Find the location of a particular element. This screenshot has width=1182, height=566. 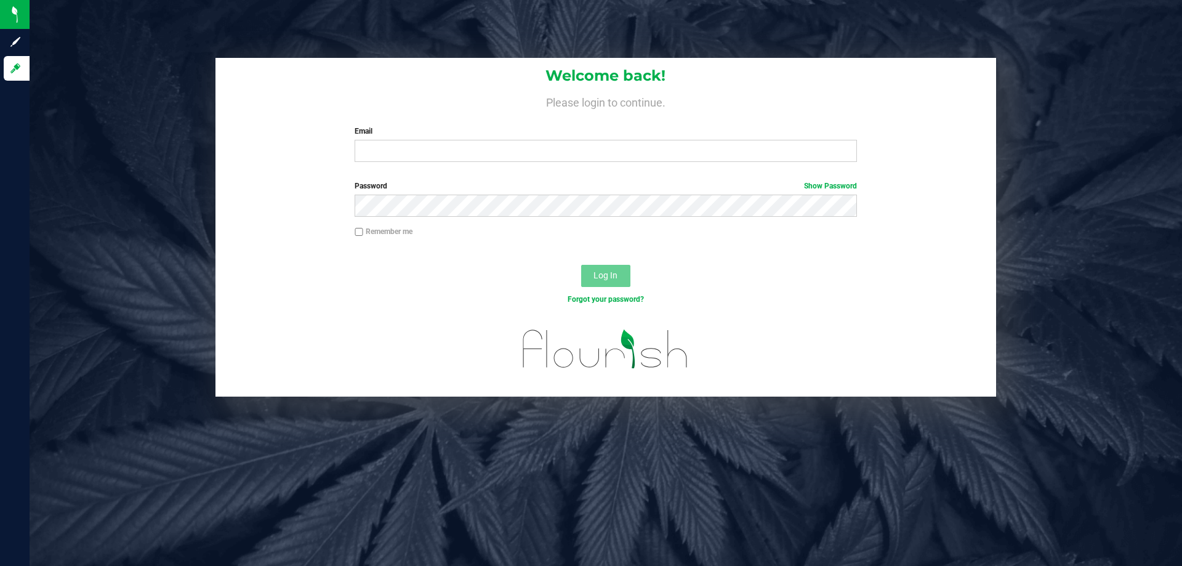

button: Log In is located at coordinates (606, 276).